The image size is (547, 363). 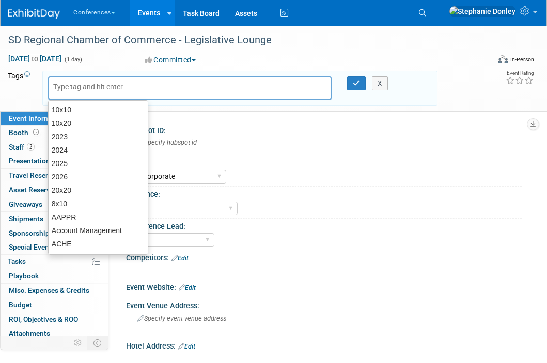 I want to click on a: Tasks, so click(x=54, y=262).